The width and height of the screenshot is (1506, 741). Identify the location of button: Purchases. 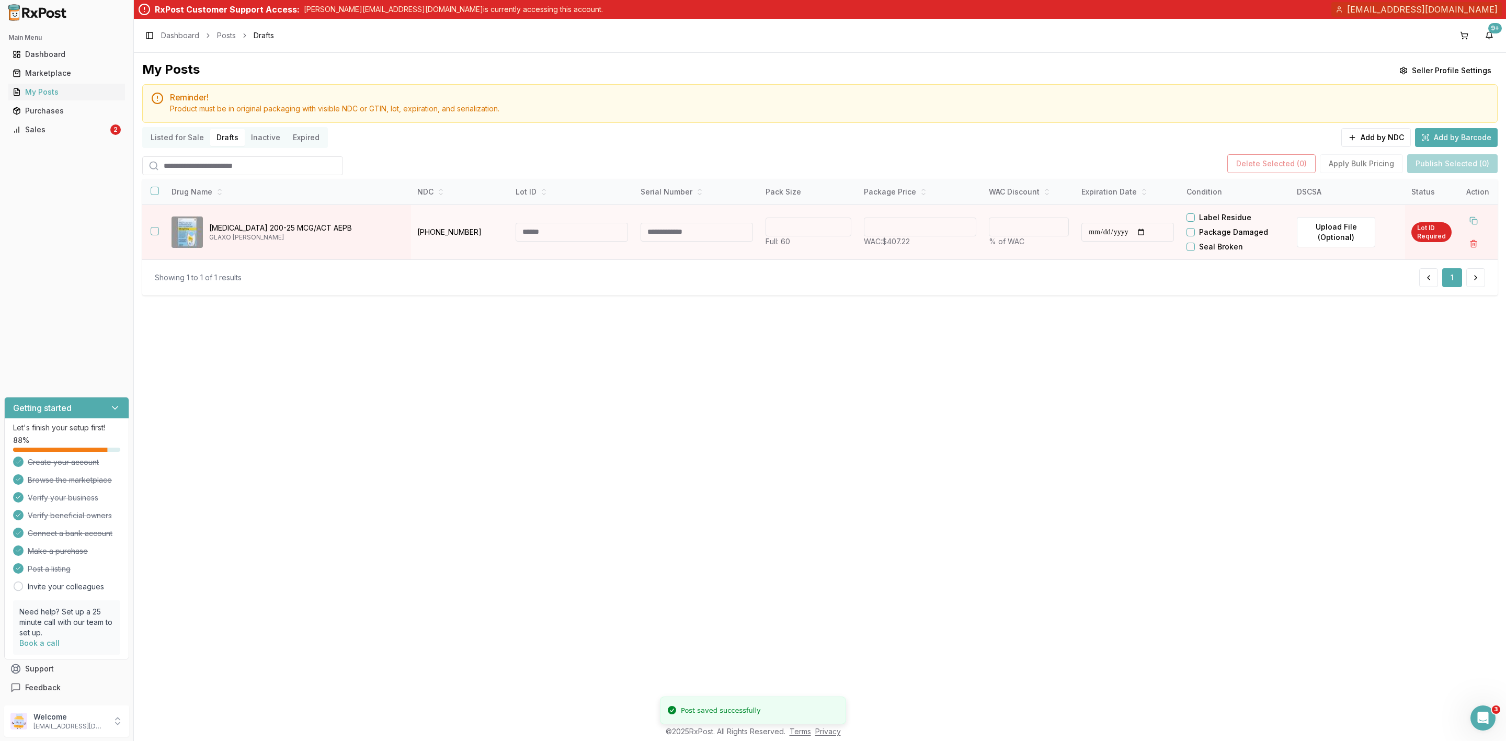
(66, 111).